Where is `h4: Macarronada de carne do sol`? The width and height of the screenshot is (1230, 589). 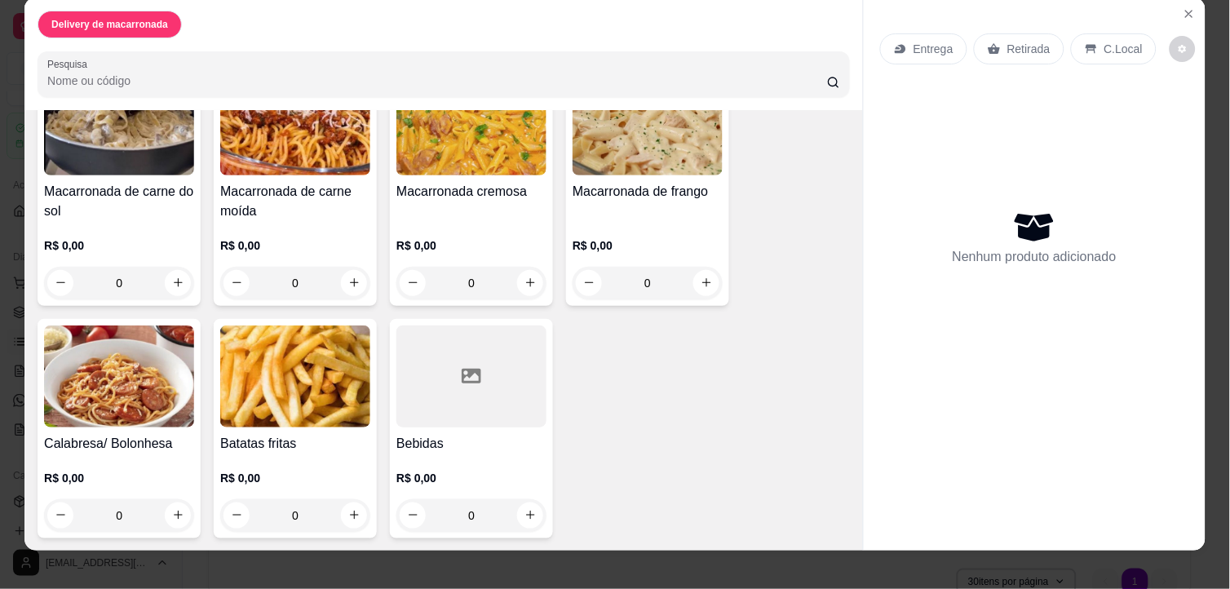 h4: Macarronada de carne do sol is located at coordinates (119, 202).